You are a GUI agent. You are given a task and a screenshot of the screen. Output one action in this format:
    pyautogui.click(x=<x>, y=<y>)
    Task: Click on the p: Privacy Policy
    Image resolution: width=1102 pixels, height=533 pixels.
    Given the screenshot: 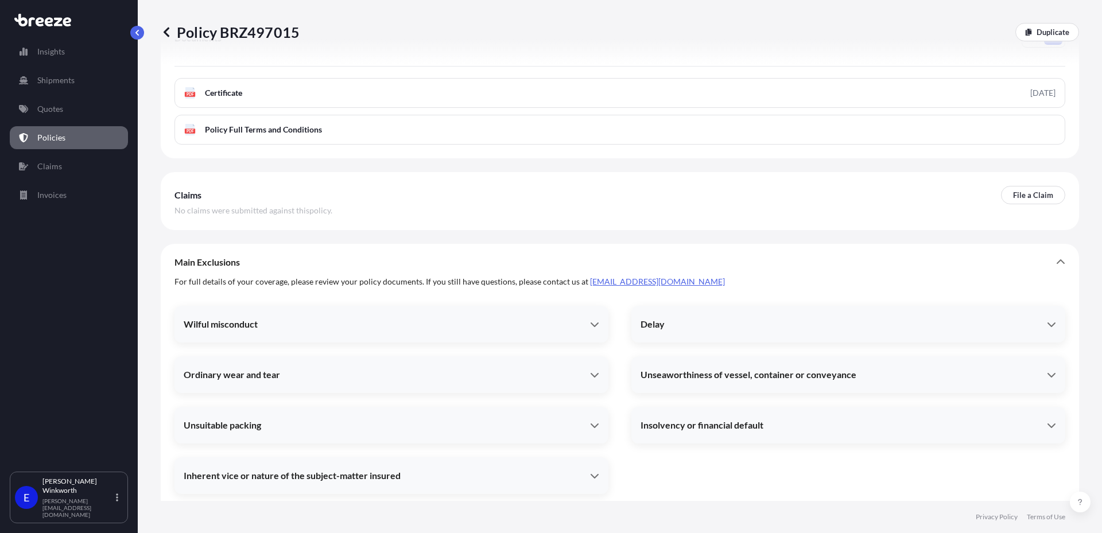 What is the action you would take?
    pyautogui.click(x=996, y=517)
    